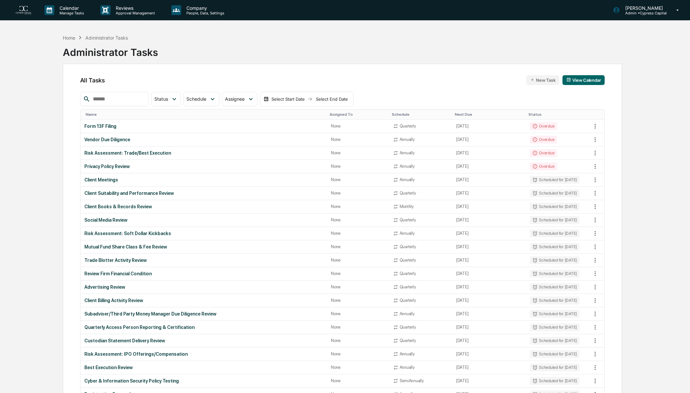 The height and width of the screenshot is (393, 690). Describe the element at coordinates (204, 153) in the screenshot. I see `div: Risk Assessment: Trade/Best Execution` at that location.